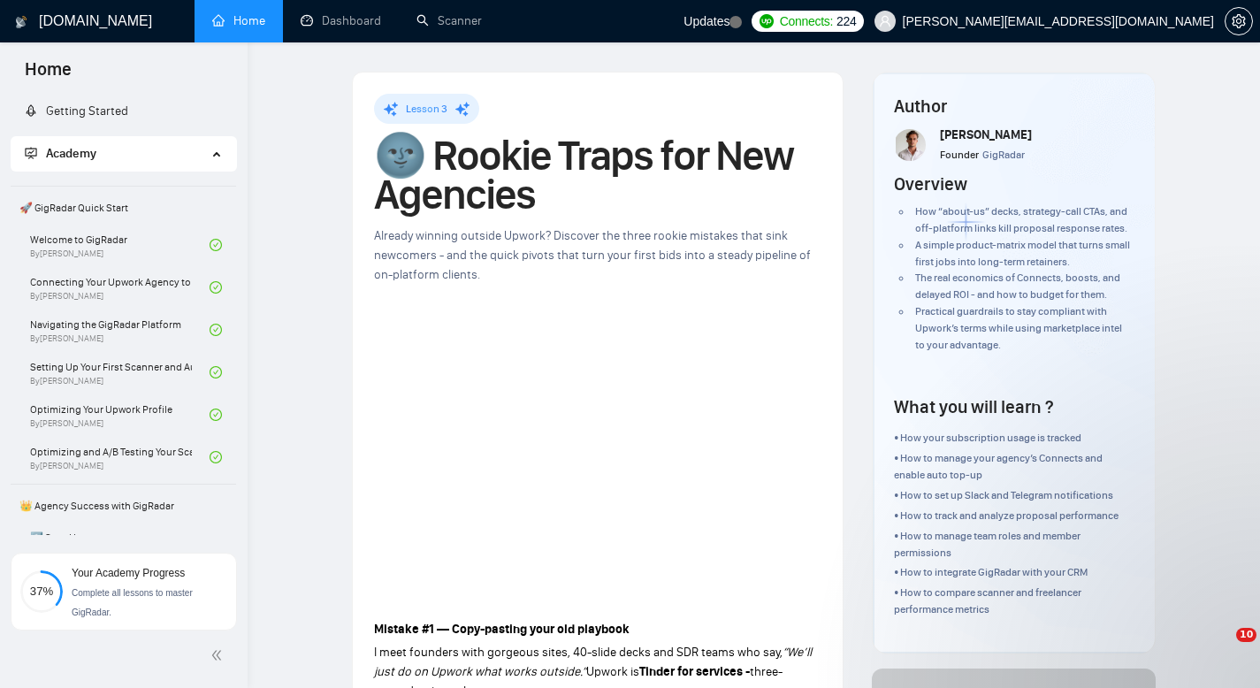 The height and width of the screenshot is (688, 1260). Describe the element at coordinates (219, 655) in the screenshot. I see `span: double-left` at that location.